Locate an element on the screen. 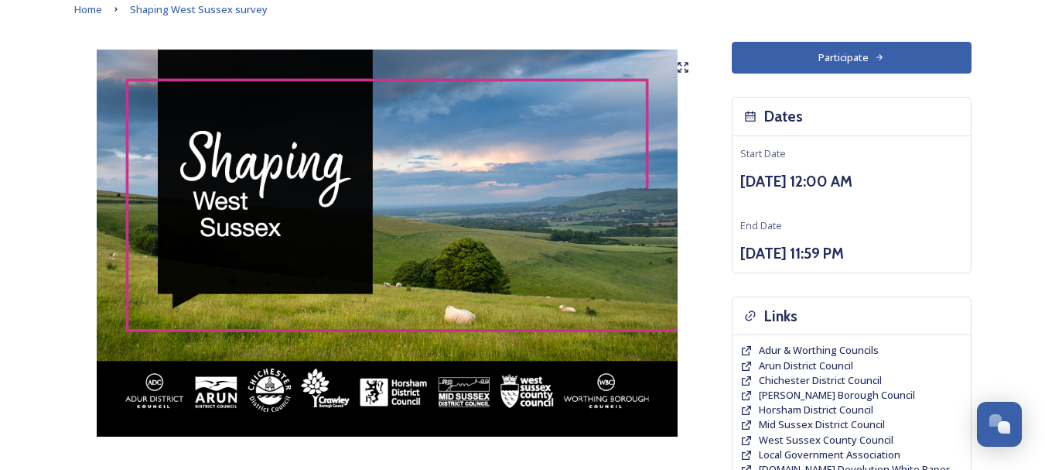  h3: Links is located at coordinates (781, 316).